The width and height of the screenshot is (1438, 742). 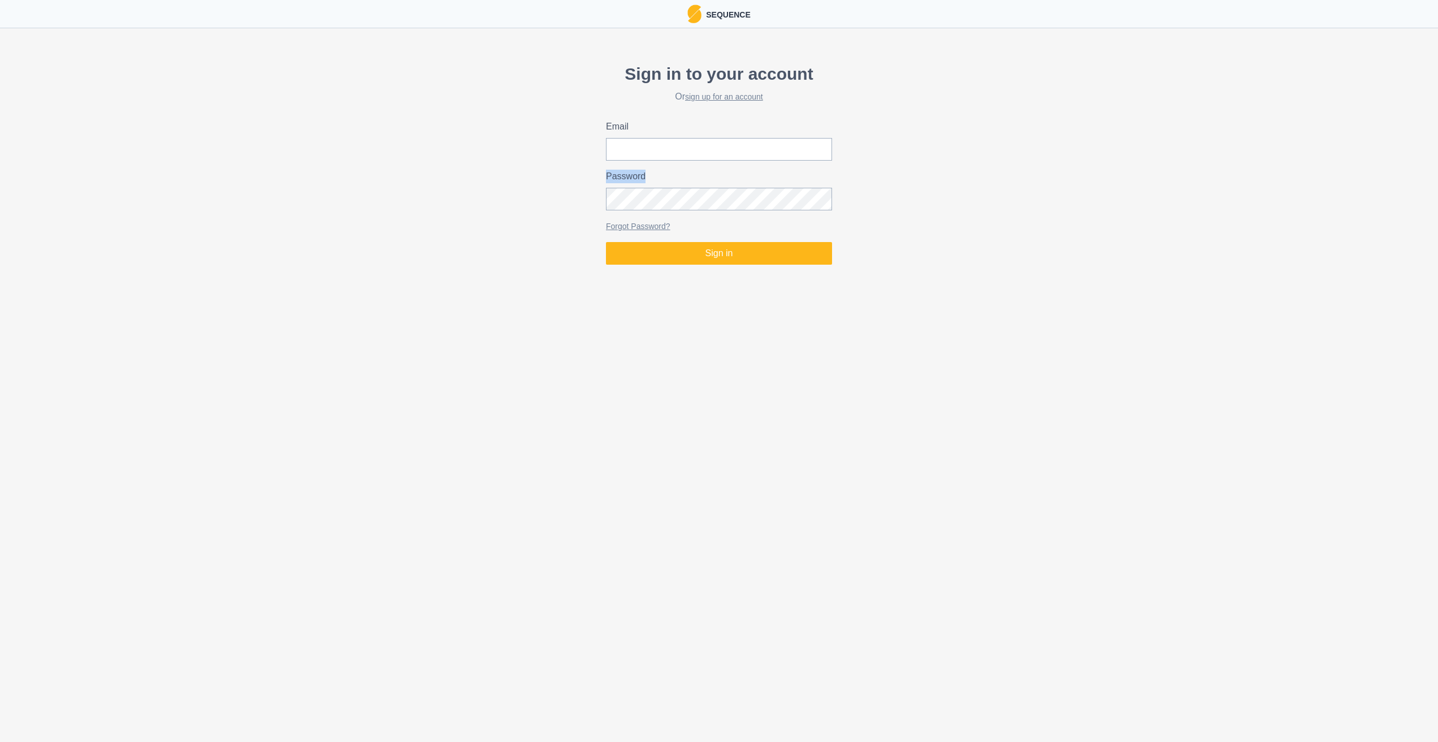 I want to click on h2: Or, so click(x=719, y=96).